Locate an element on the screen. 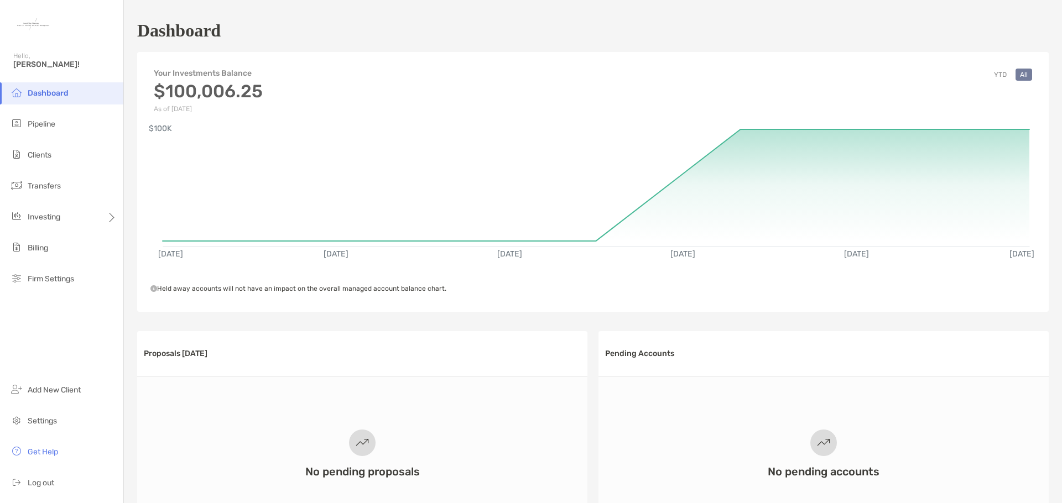 The image size is (1062, 503). img: investing icon is located at coordinates (17, 216).